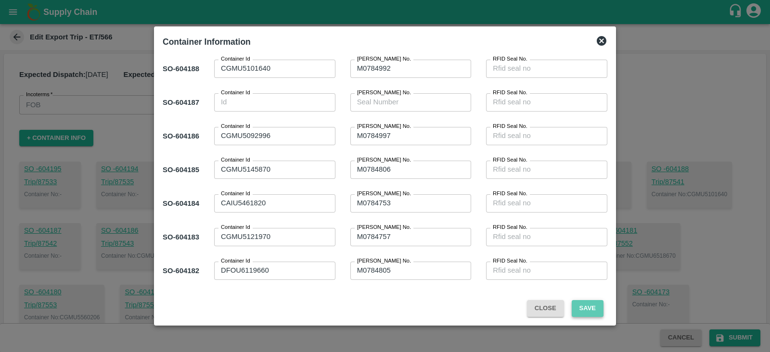  Describe the element at coordinates (181, 69) in the screenshot. I see `b: SO- 604188` at that location.